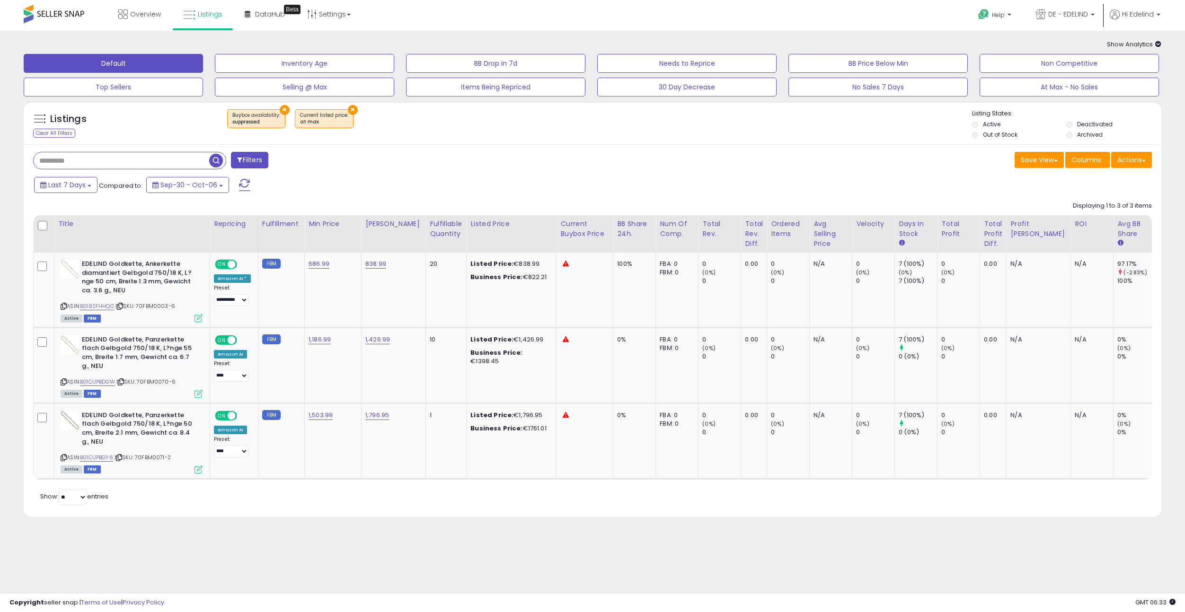 This screenshot has height=612, width=1185. Describe the element at coordinates (901, 243) in the screenshot. I see `small: Days In Stock.` at that location.